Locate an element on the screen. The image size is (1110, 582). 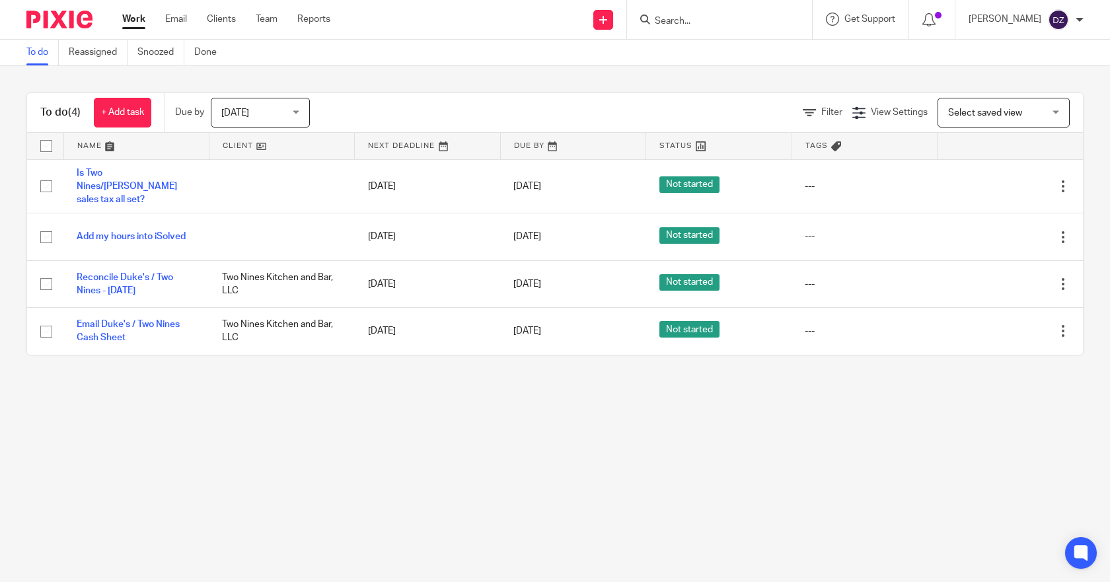
p: Due by is located at coordinates (190, 112).